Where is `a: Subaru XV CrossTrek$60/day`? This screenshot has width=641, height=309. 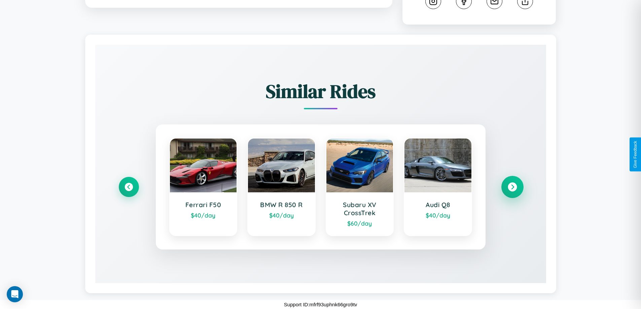
a: Subaru XV CrossTrek$60/day is located at coordinates (360, 187).